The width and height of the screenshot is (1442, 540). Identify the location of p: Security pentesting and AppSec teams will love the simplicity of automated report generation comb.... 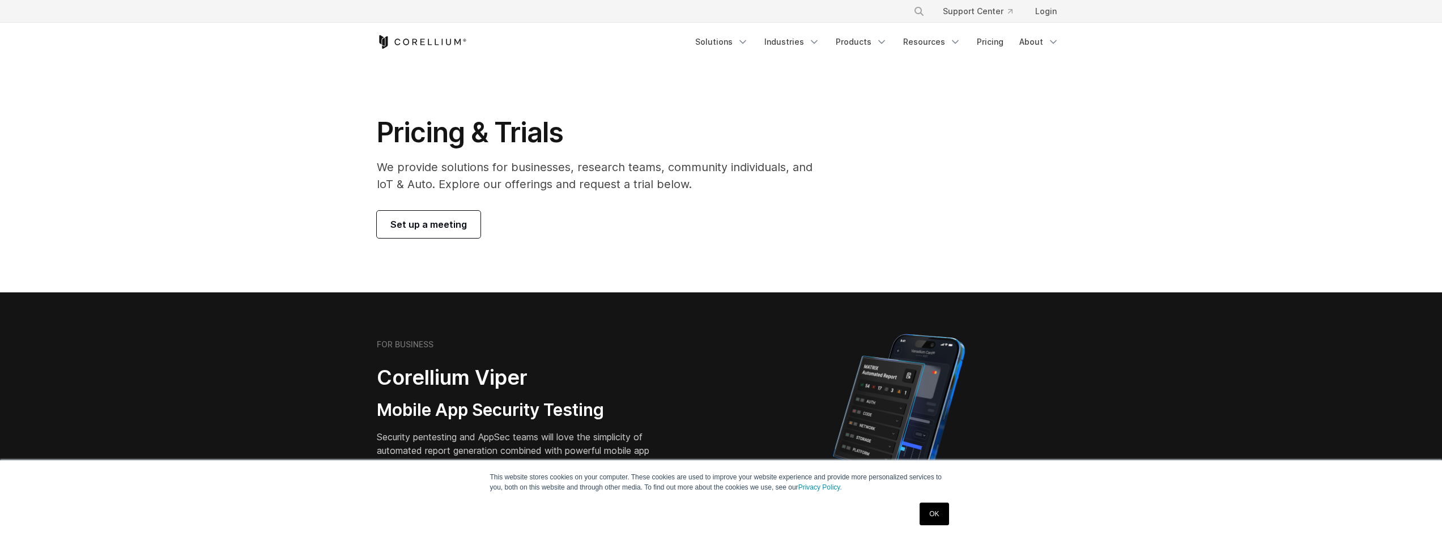
(522, 451).